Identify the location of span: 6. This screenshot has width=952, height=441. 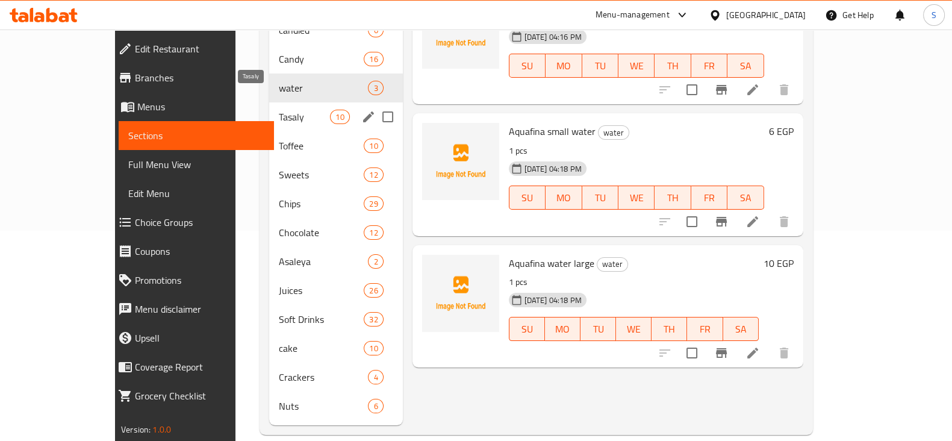
(375, 406).